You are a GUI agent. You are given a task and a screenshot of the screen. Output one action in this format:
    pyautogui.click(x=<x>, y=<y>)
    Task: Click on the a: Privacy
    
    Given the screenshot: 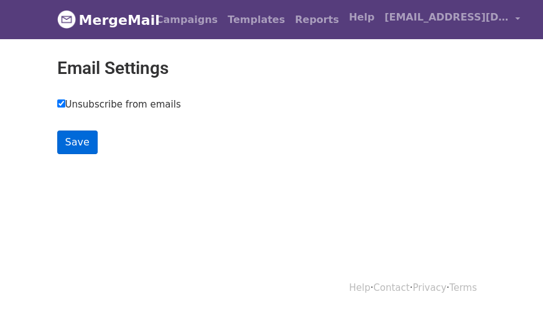 What is the action you would take?
    pyautogui.click(x=429, y=288)
    